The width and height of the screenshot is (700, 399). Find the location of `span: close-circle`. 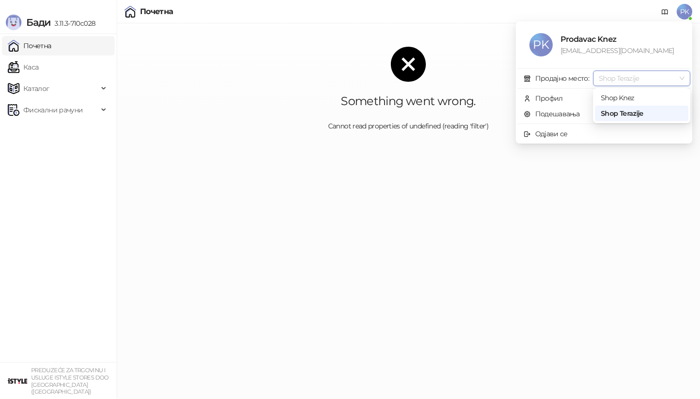

span: close-circle is located at coordinates (408, 64).